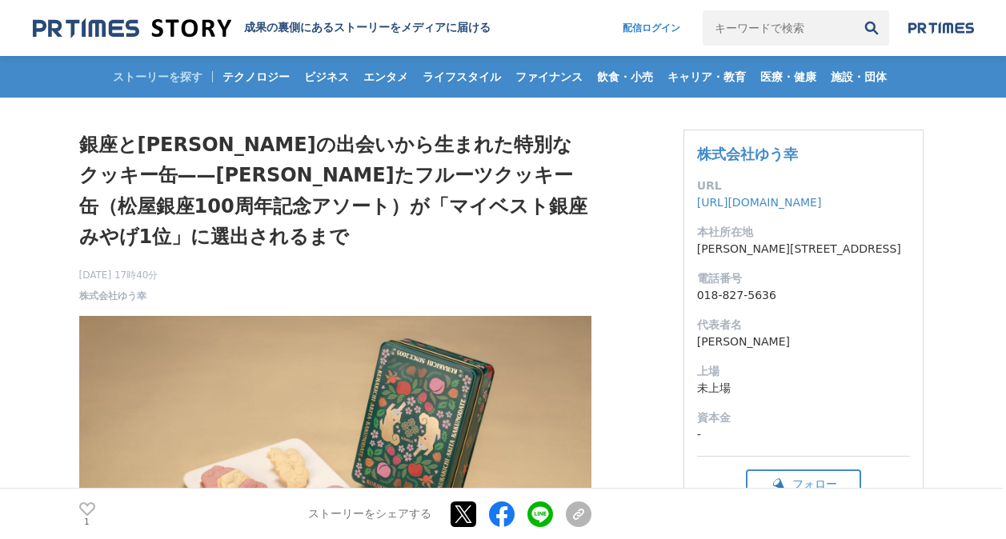  What do you see at coordinates (804, 388) in the screenshot?
I see `dd: 未上場` at bounding box center [804, 388].